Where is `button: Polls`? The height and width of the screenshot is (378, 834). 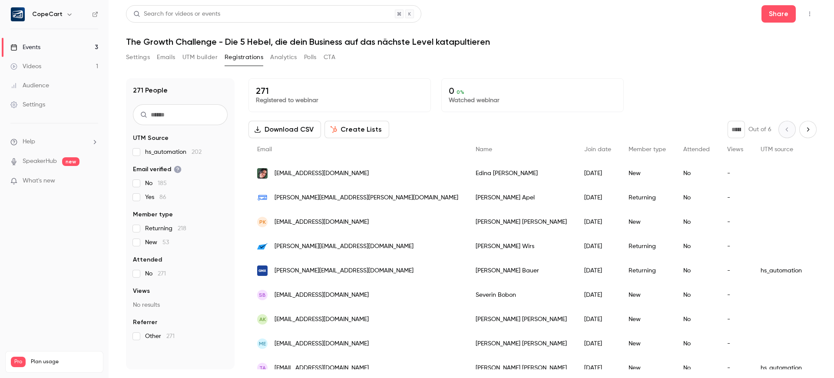 button: Polls is located at coordinates (310, 57).